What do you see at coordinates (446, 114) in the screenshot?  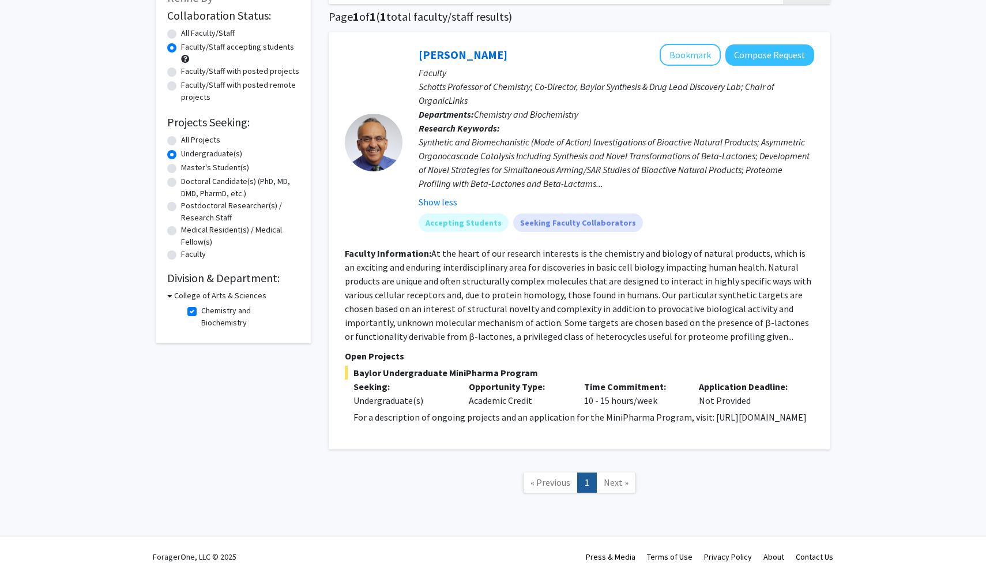 I see `b: Departments:` at bounding box center [446, 114].